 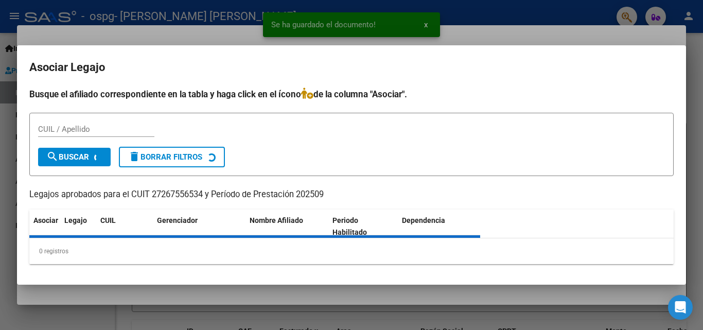 What do you see at coordinates (177, 220) in the screenshot?
I see `span: Gerenciador` at bounding box center [177, 220].